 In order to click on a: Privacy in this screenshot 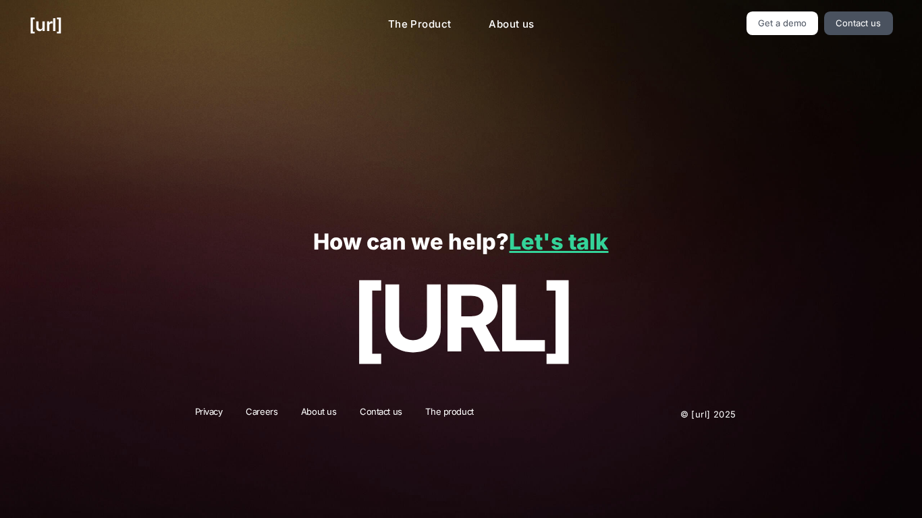, I will do `click(209, 414)`.